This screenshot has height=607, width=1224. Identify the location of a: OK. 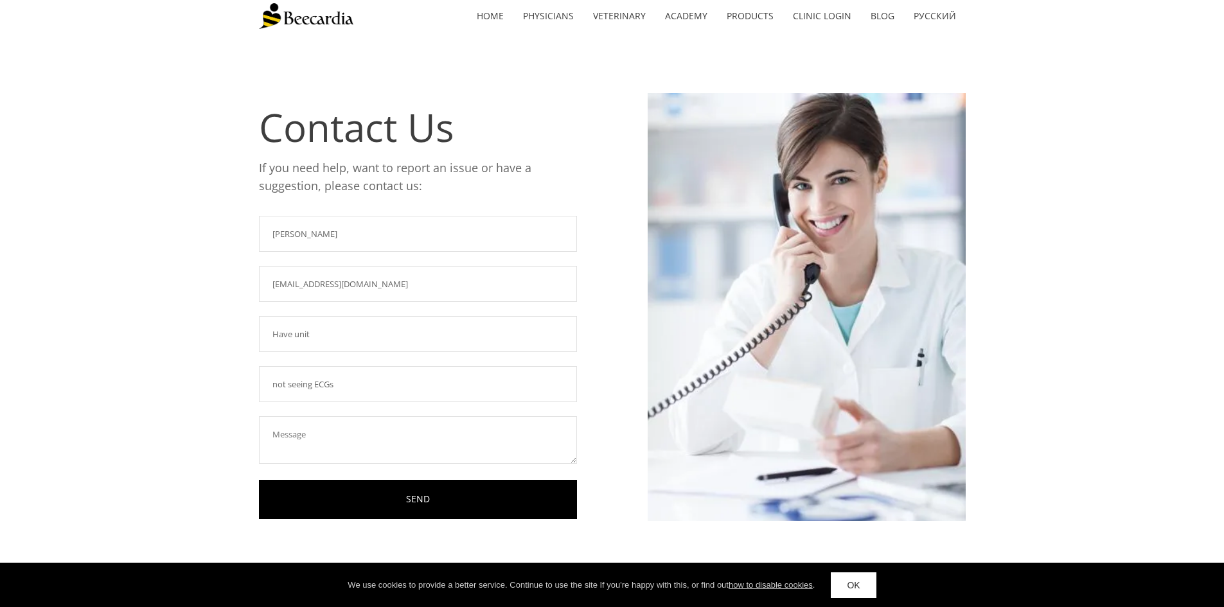
(853, 585).